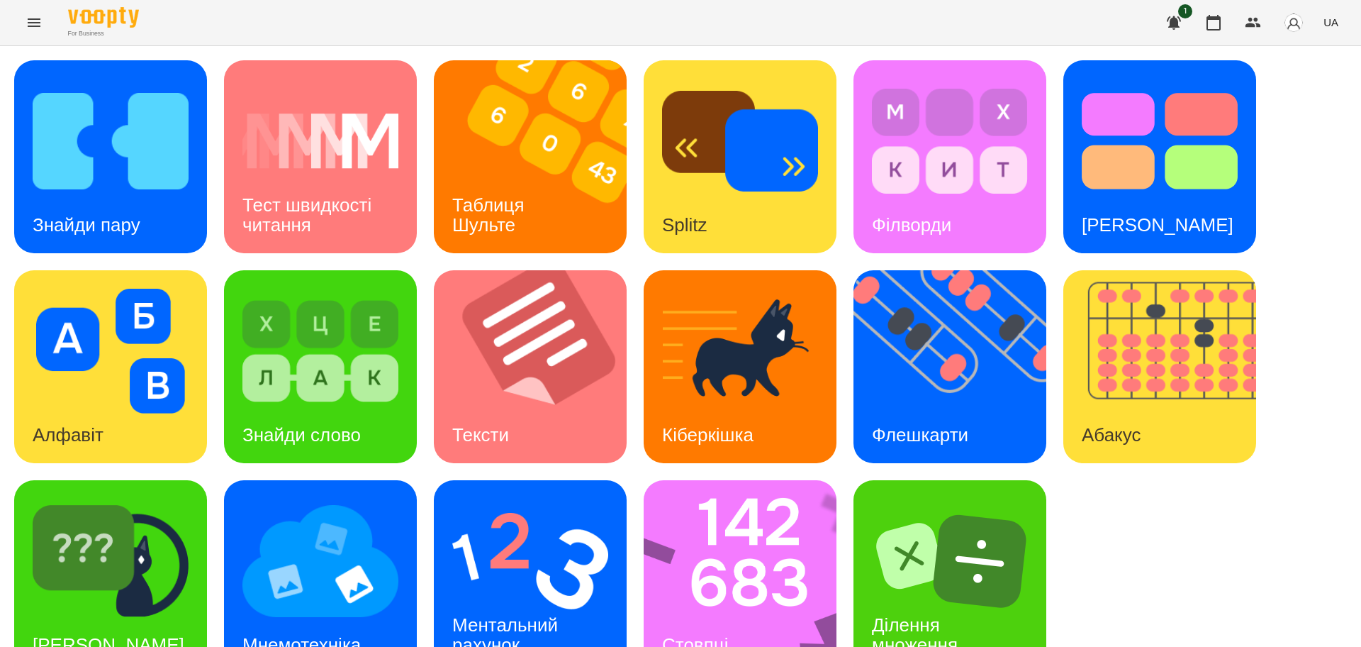 The height and width of the screenshot is (647, 1361). Describe the element at coordinates (1111, 435) in the screenshot. I see `h3: Абакус` at that location.